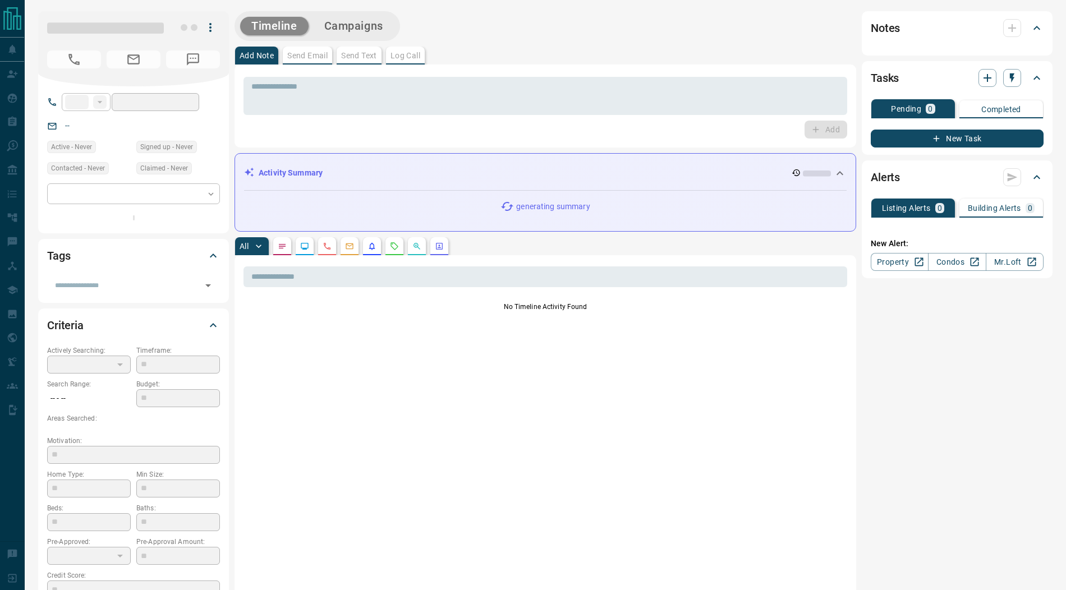 The image size is (1066, 590). What do you see at coordinates (957, 28) in the screenshot?
I see `div: Notes` at bounding box center [957, 28].